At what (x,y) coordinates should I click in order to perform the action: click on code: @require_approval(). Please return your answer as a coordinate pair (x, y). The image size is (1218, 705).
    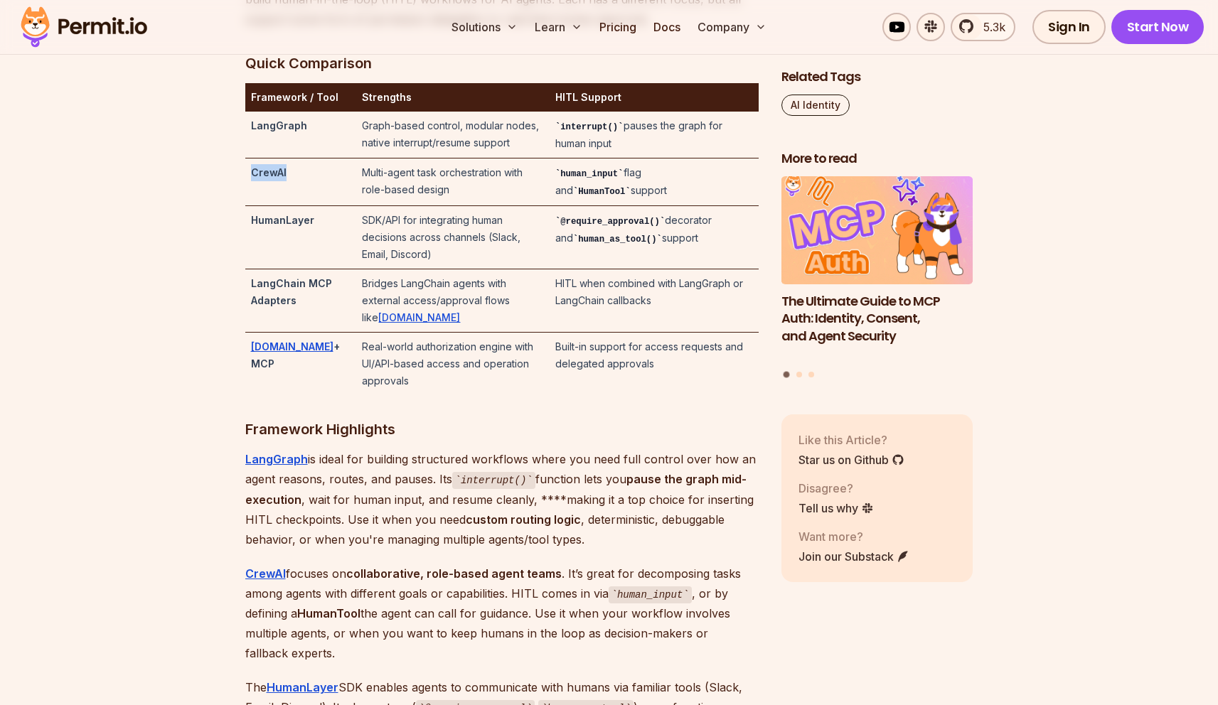
    Looking at the image, I should click on (610, 222).